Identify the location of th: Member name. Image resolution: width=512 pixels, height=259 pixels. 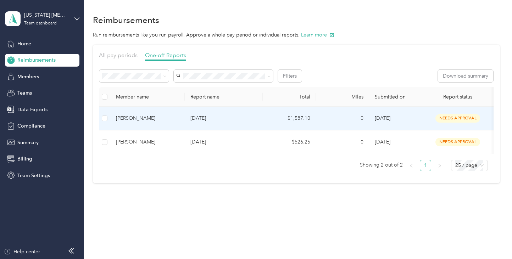
(148, 97).